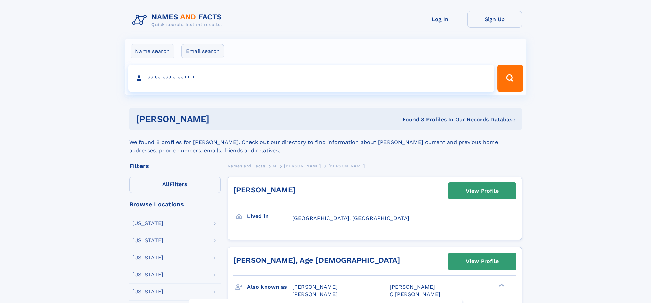 The width and height of the screenshot is (651, 303). What do you see at coordinates (311, 78) in the screenshot?
I see `input: search input` at bounding box center [311, 78].